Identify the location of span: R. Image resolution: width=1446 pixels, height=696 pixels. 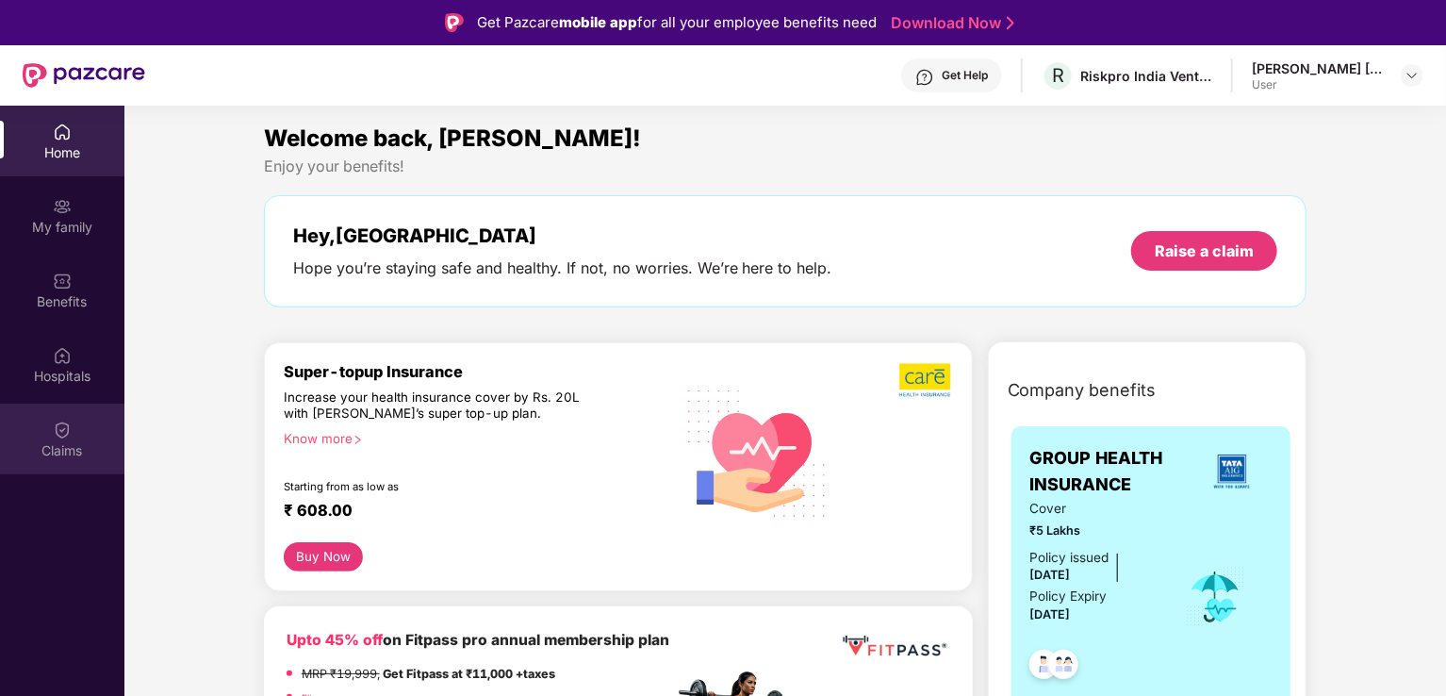
(1058, 75).